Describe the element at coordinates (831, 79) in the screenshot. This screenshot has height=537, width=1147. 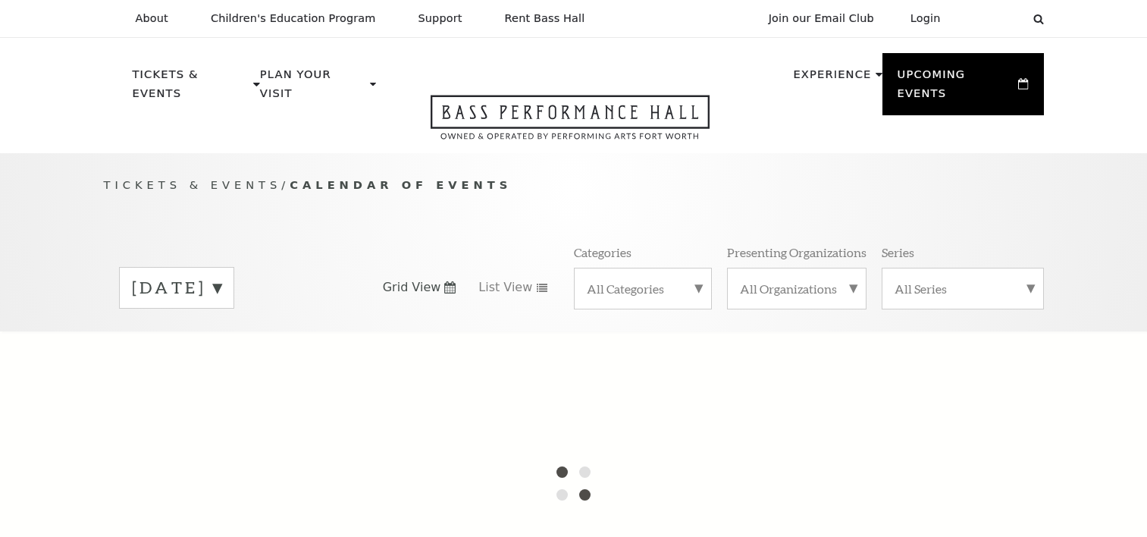
I see `p: Experience` at that location.